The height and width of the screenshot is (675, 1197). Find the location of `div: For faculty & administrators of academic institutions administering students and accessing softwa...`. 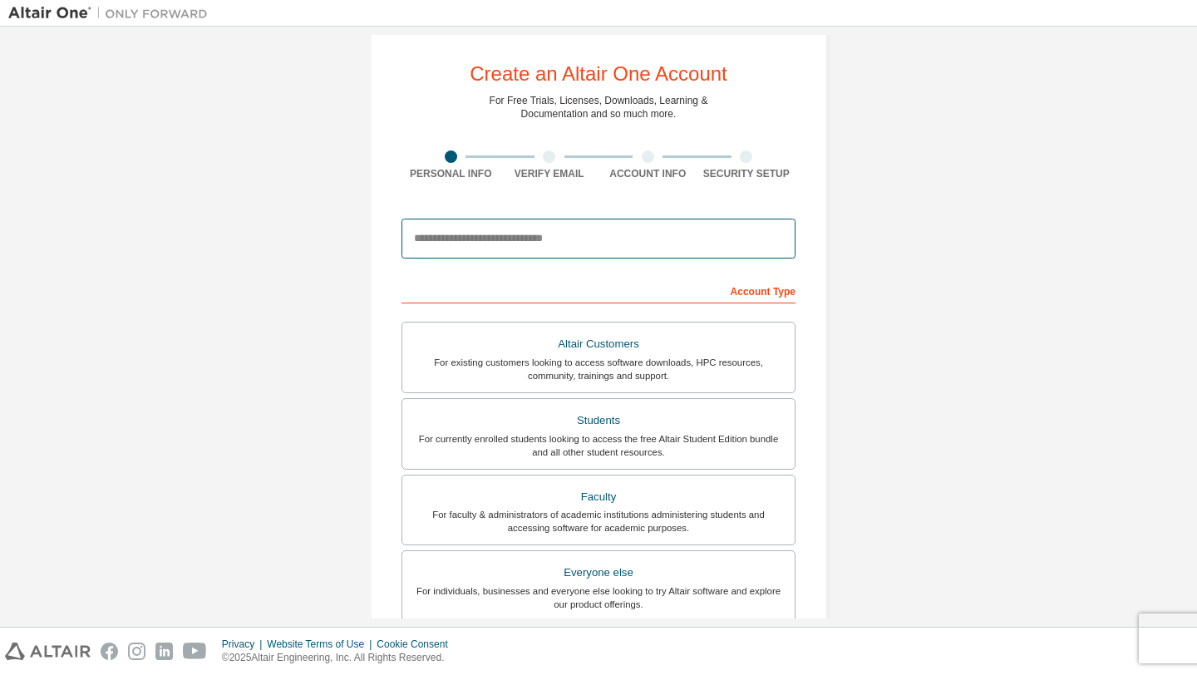

div: For faculty & administrators of academic institutions administering students and accessing softwa... is located at coordinates (599, 521).